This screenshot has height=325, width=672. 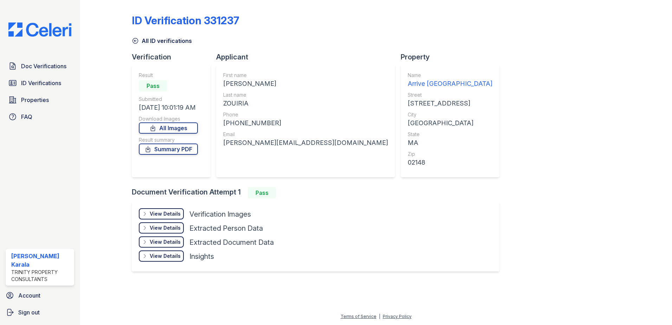 I want to click on div: Name, so click(x=450, y=75).